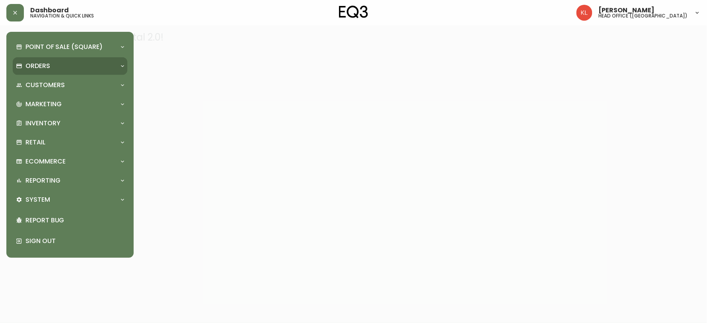 The image size is (707, 323). Describe the element at coordinates (35, 142) in the screenshot. I see `p: Retail` at that location.